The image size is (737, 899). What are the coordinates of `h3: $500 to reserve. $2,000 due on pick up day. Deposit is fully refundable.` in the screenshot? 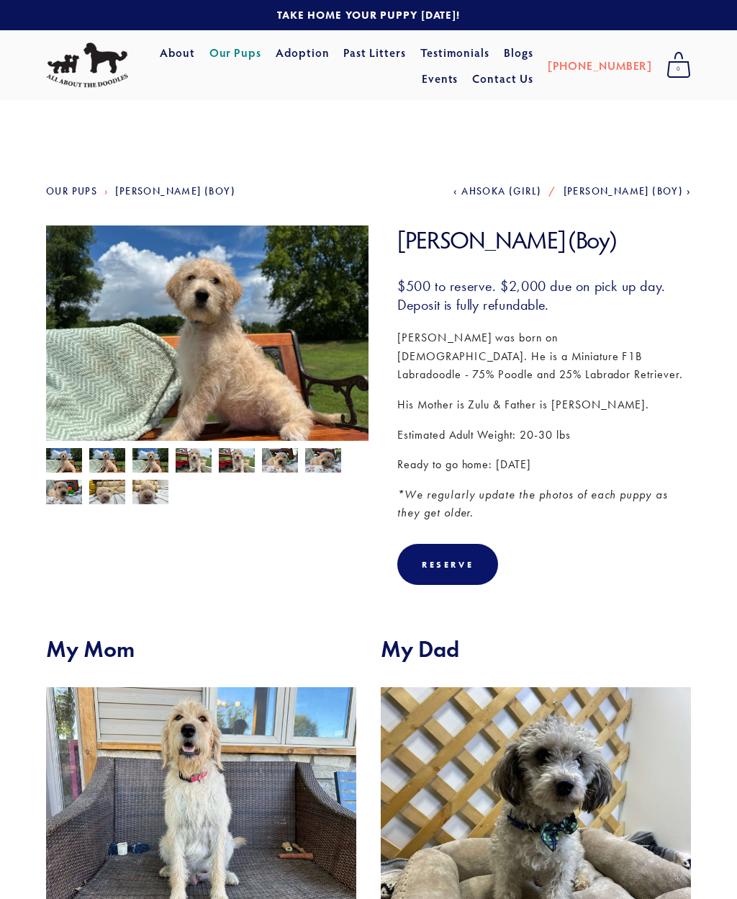 It's located at (544, 295).